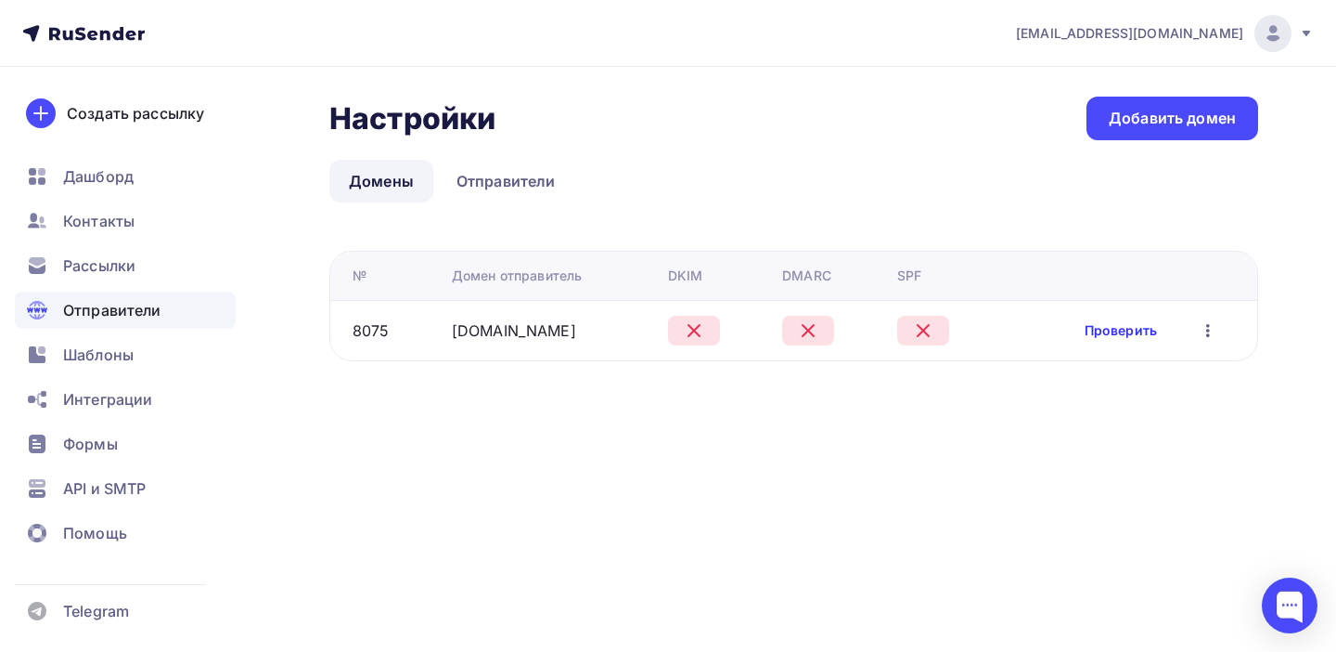 The height and width of the screenshot is (652, 1336). Describe the element at coordinates (98, 176) in the screenshot. I see `span: Дашборд` at that location.